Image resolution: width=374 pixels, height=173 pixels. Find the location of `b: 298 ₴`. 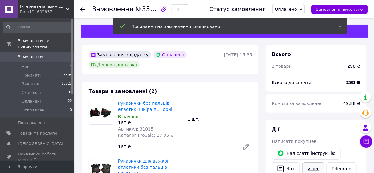

b: 298 ₴ is located at coordinates (353, 82).